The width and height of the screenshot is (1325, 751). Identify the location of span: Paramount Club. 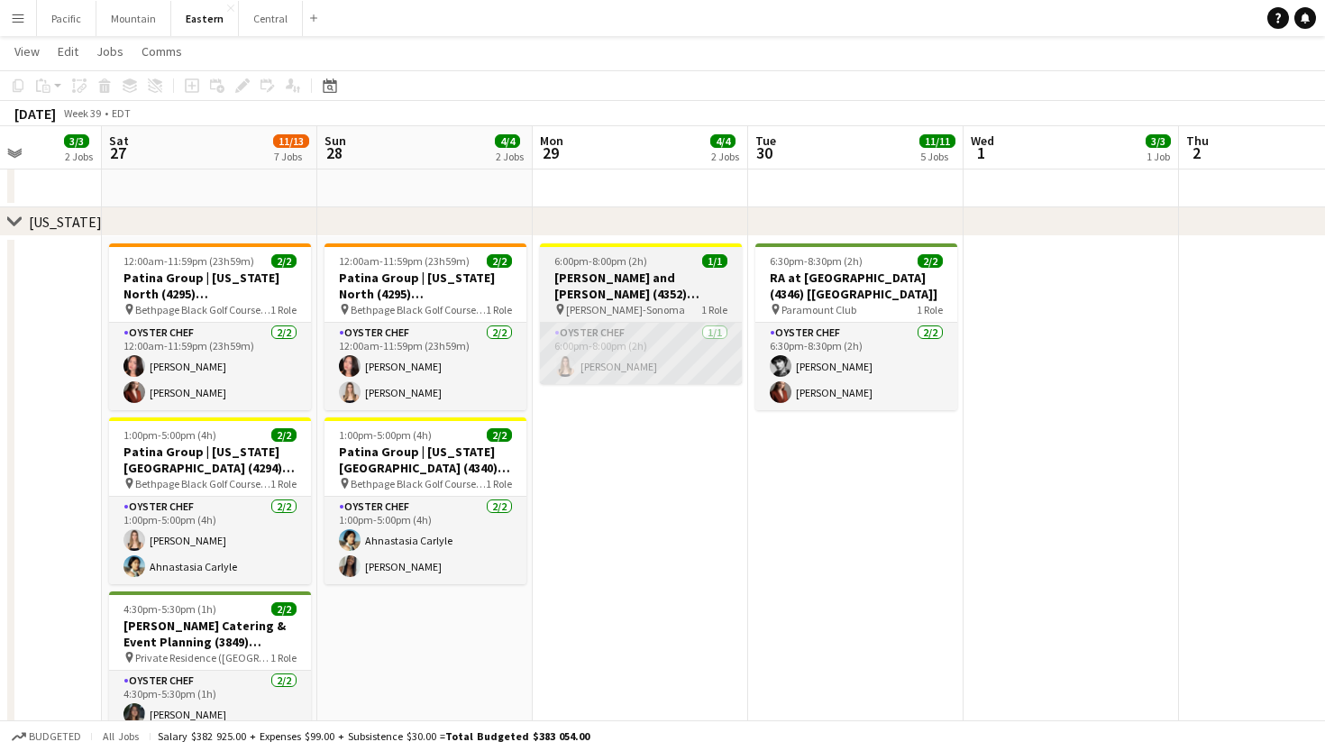
(818, 309).